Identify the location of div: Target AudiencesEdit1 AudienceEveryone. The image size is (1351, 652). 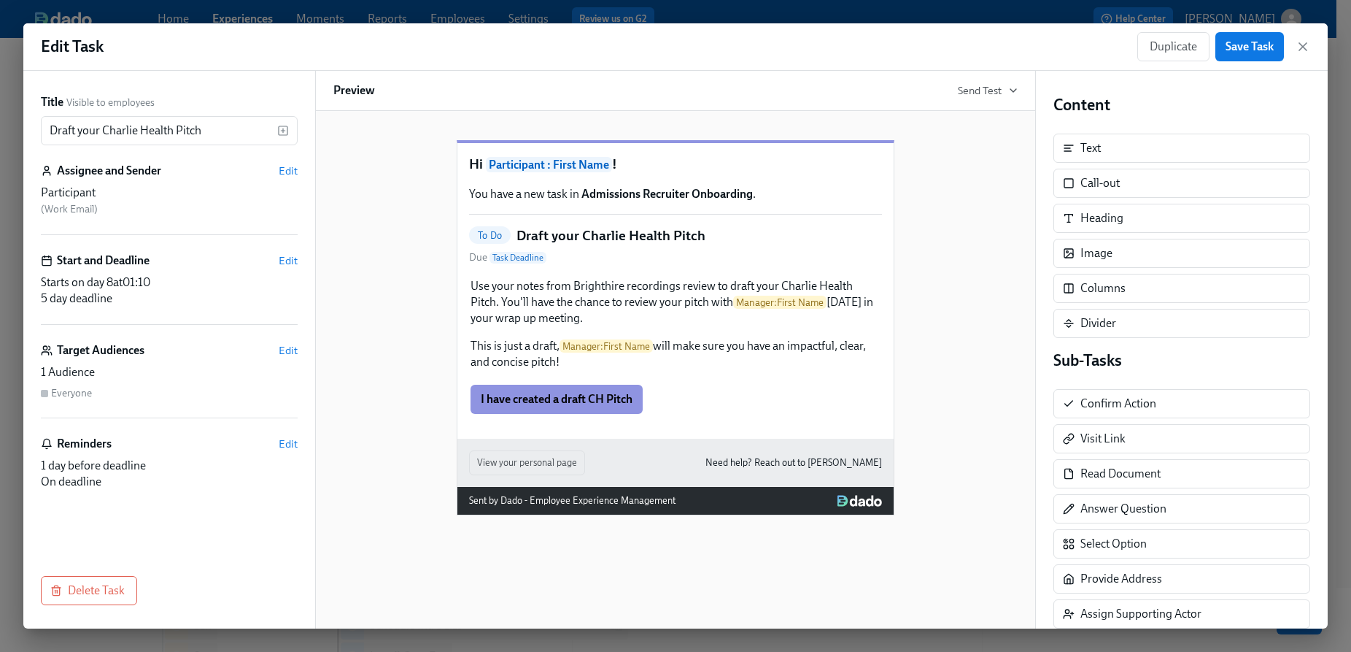
(169, 380).